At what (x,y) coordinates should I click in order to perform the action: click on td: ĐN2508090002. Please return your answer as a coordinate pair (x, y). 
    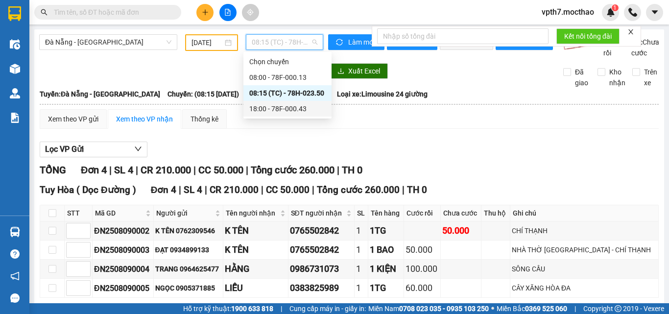
    Looking at the image, I should click on (123, 231).